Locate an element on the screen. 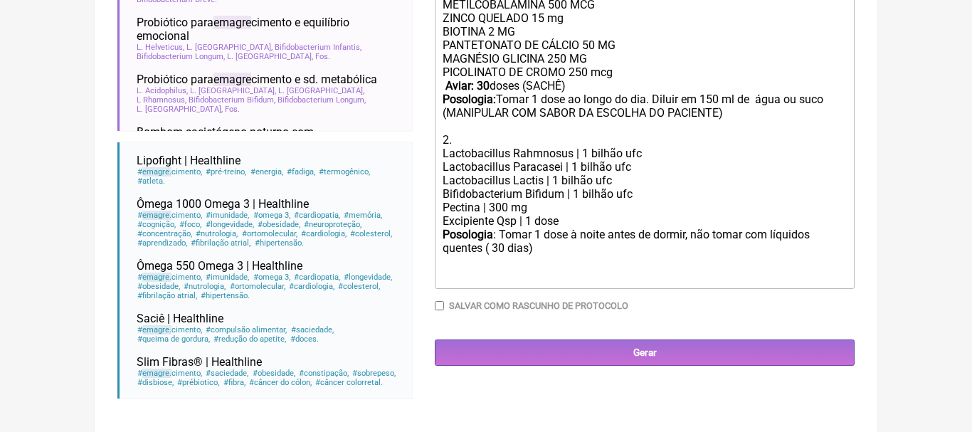 Image resolution: width=972 pixels, height=432 pixels. div: Pectina | 300 mg is located at coordinates (645, 207).